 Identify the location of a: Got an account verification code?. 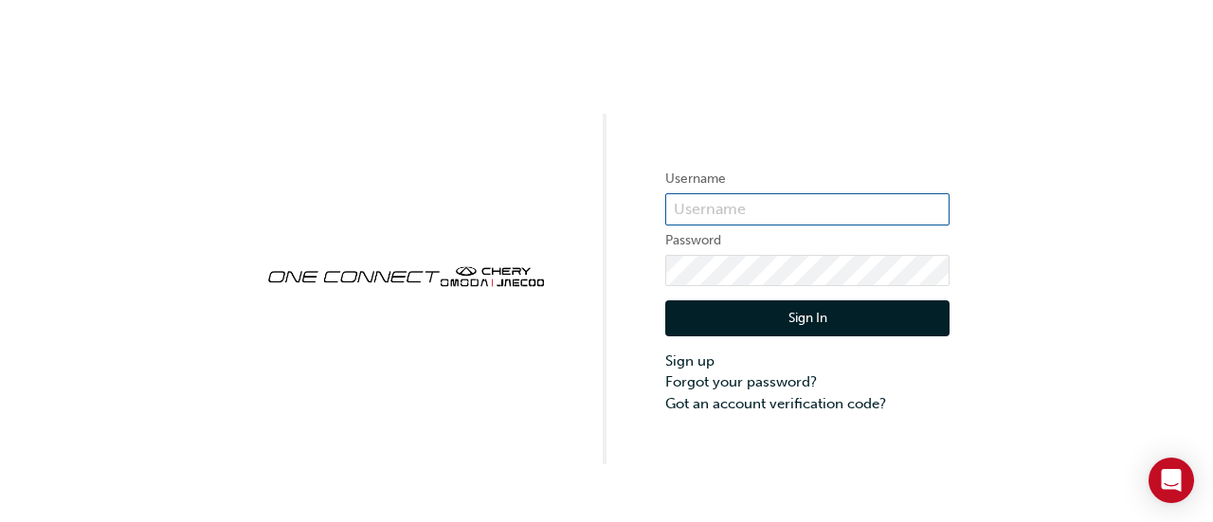
(807, 404).